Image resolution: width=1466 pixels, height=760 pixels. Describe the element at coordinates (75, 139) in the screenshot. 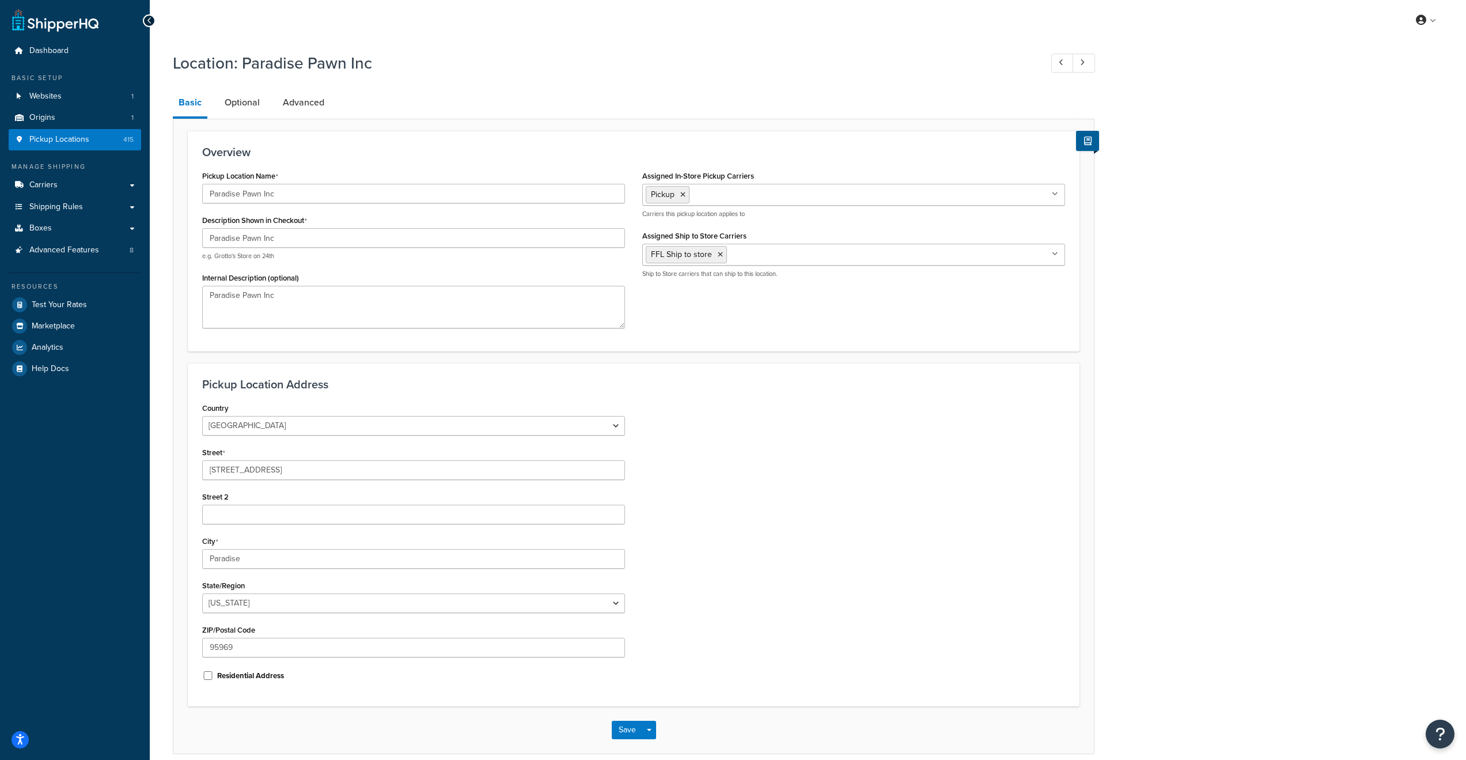

I see `a: Pickup Locations415` at that location.